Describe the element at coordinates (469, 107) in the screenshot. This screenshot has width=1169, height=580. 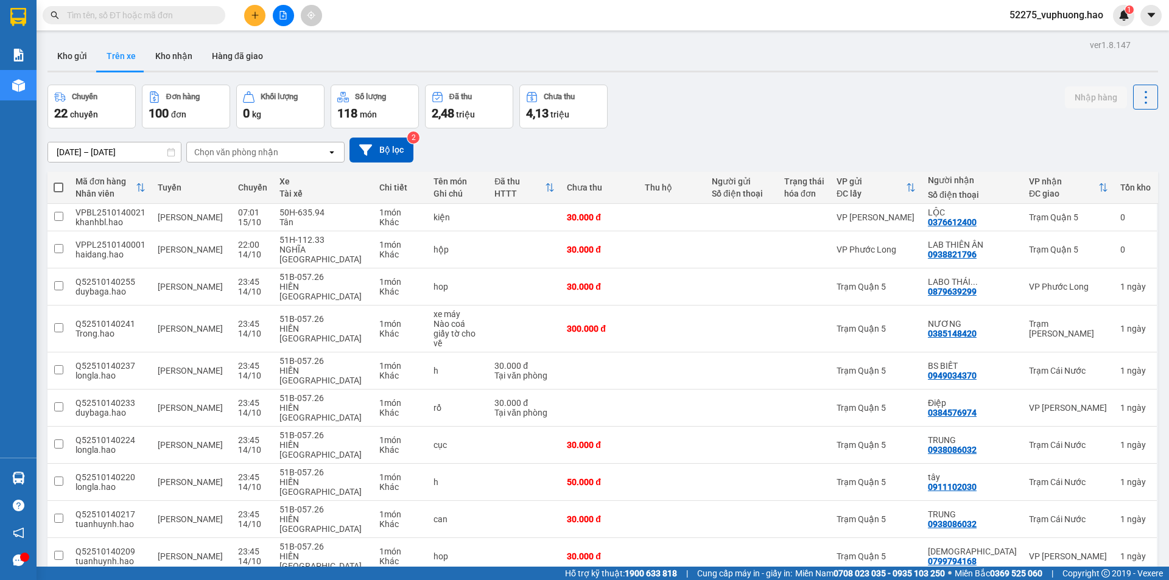
I see `button: Đã thu2,48 triệu` at that location.